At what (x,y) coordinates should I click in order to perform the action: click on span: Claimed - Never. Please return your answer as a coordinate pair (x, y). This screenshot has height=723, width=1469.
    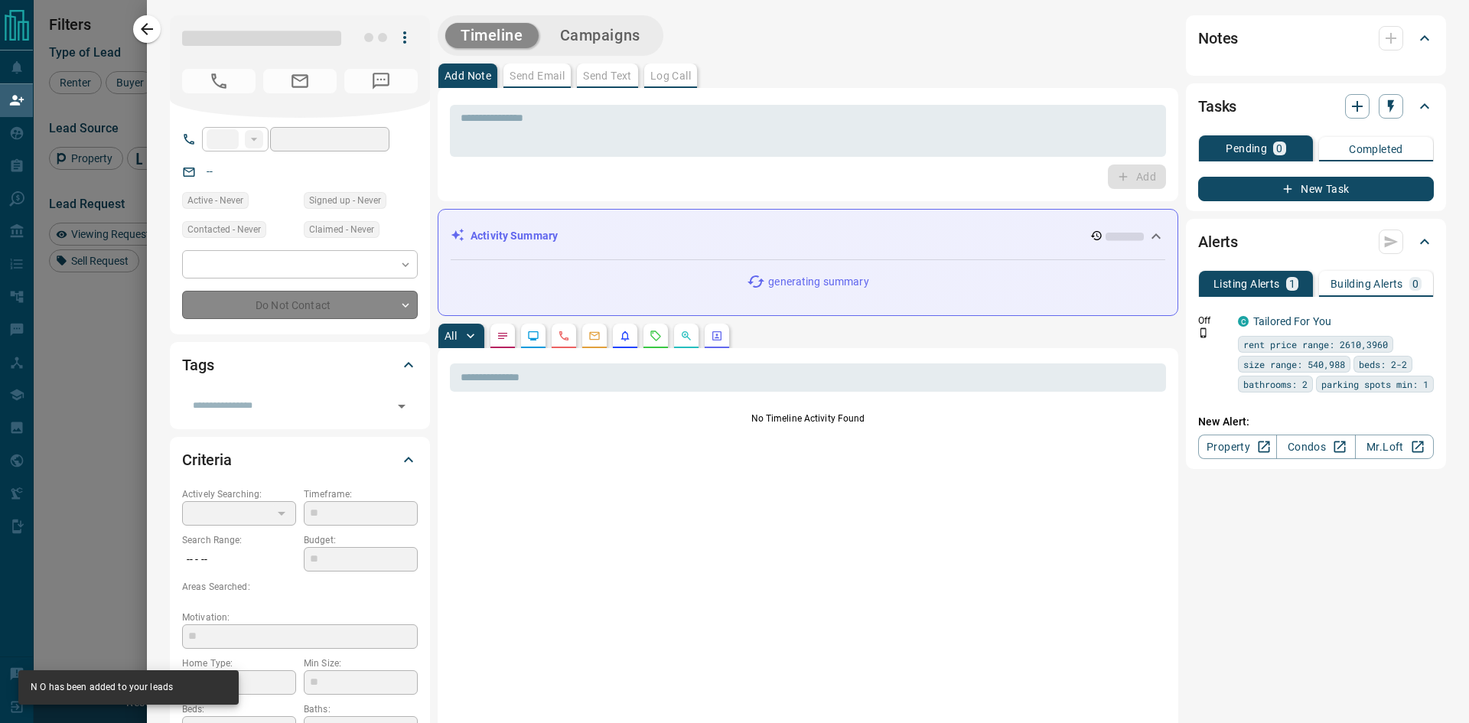
    Looking at the image, I should click on (341, 230).